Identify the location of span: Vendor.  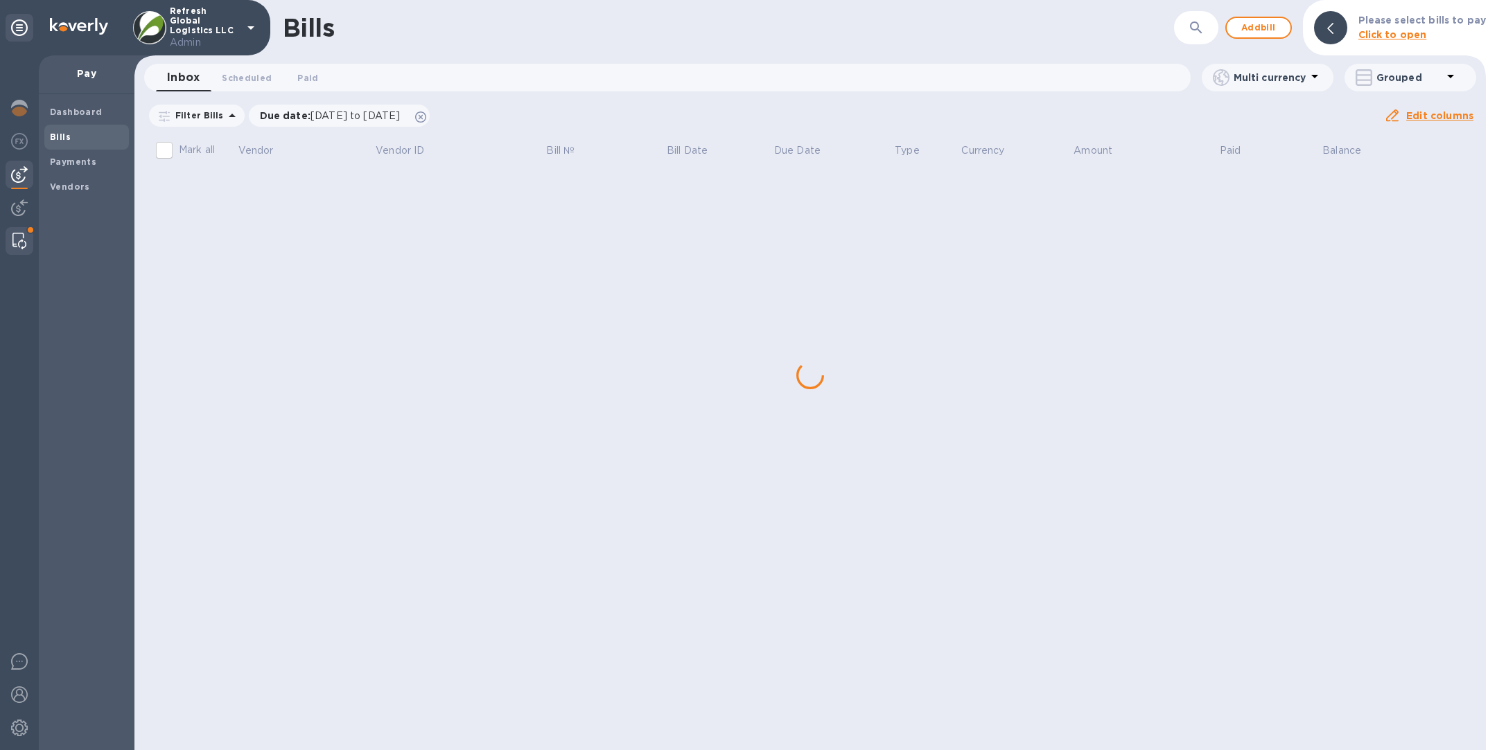
(265, 150).